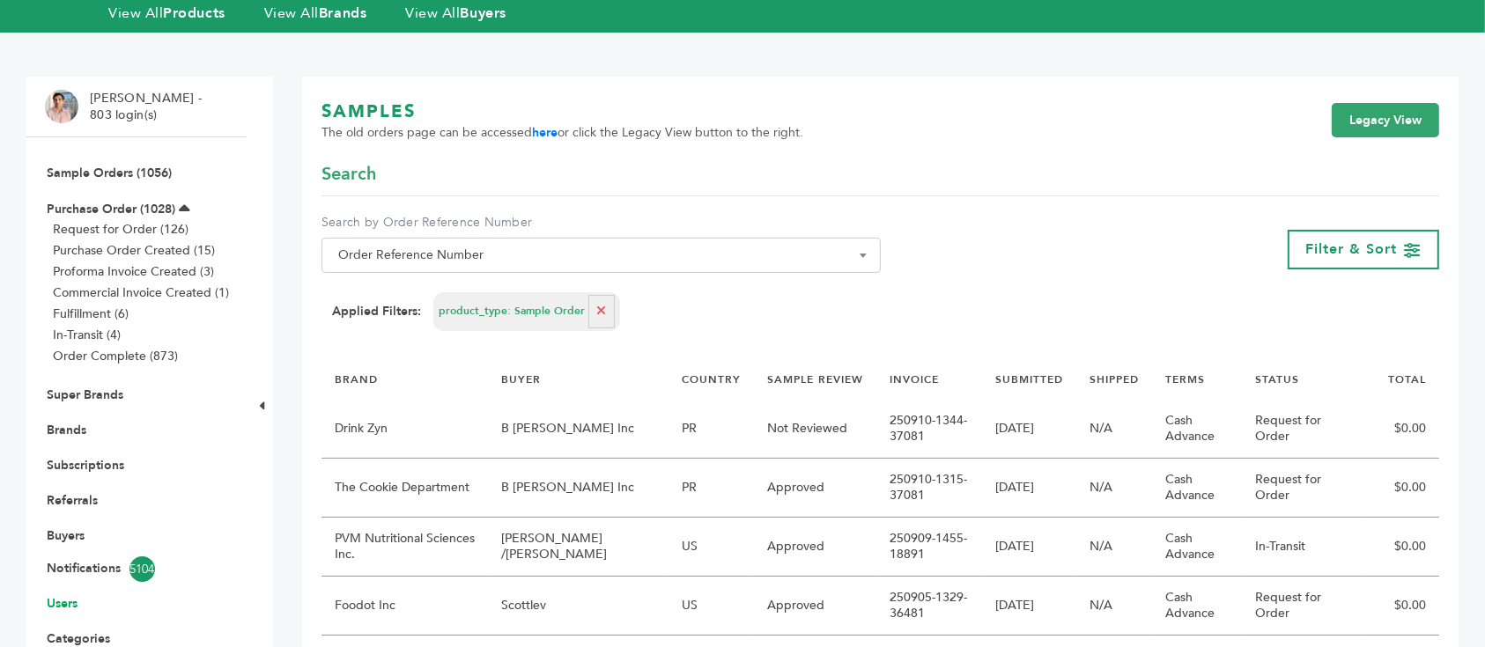 The image size is (1485, 647). Describe the element at coordinates (315, 13) in the screenshot. I see `a: View AllBrands` at that location.